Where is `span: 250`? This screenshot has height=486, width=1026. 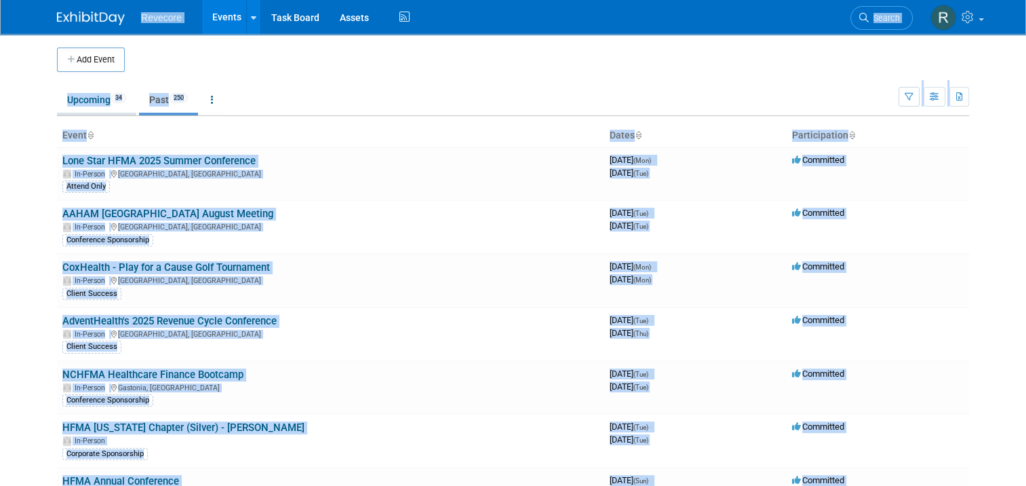
span: 250 is located at coordinates (178, 98).